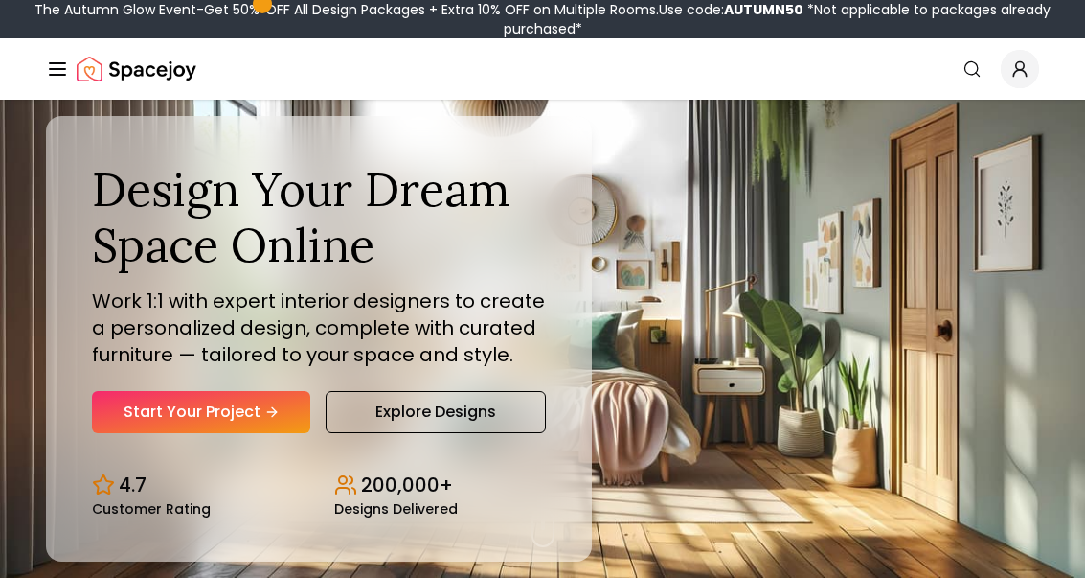  Describe the element at coordinates (396, 509) in the screenshot. I see `small: Designs Delivered` at that location.